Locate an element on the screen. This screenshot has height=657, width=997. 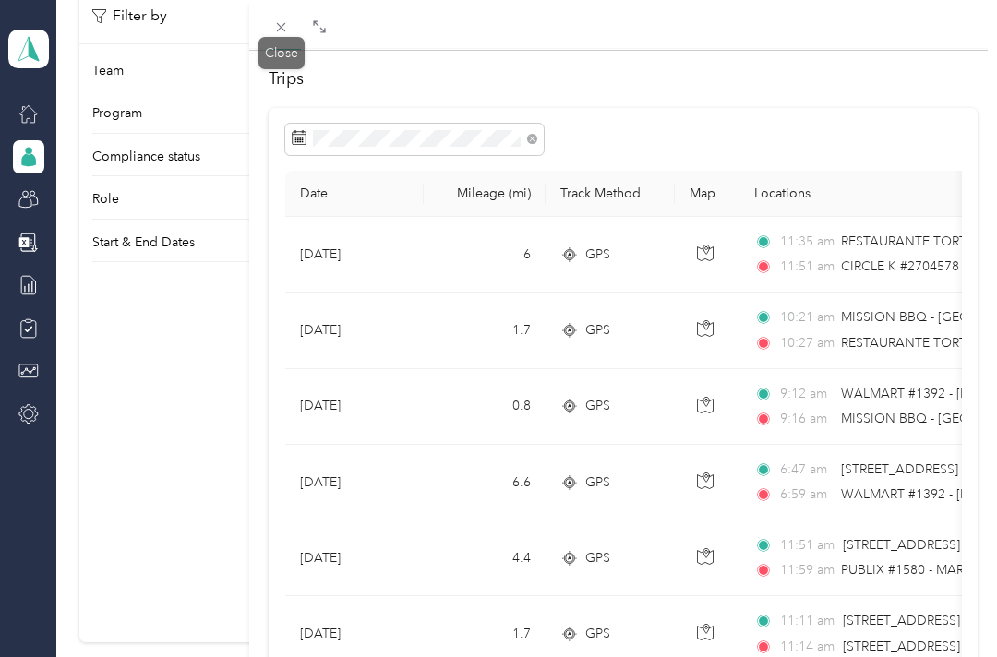
th: Date is located at coordinates (354, 194).